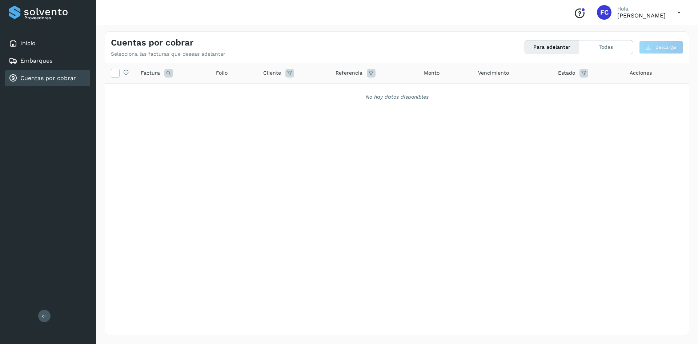  I want to click on div: Inicio, so click(48, 43).